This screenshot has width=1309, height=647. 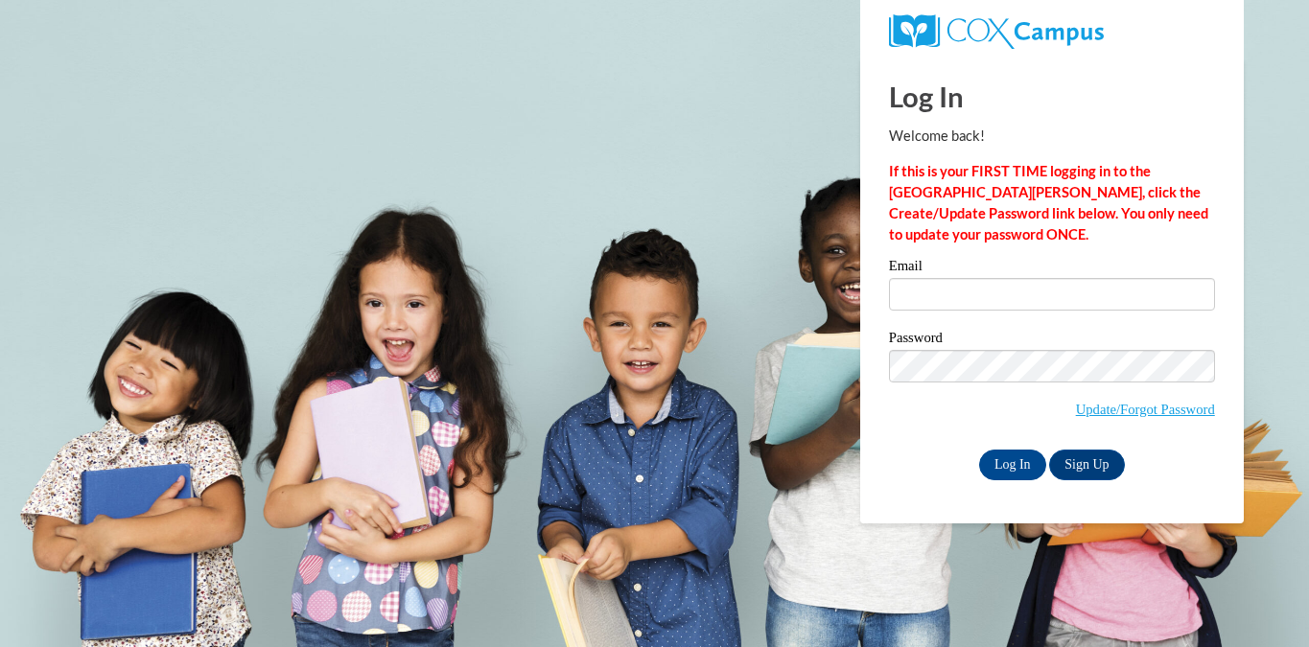 I want to click on p: Welcome back!, so click(x=1052, y=136).